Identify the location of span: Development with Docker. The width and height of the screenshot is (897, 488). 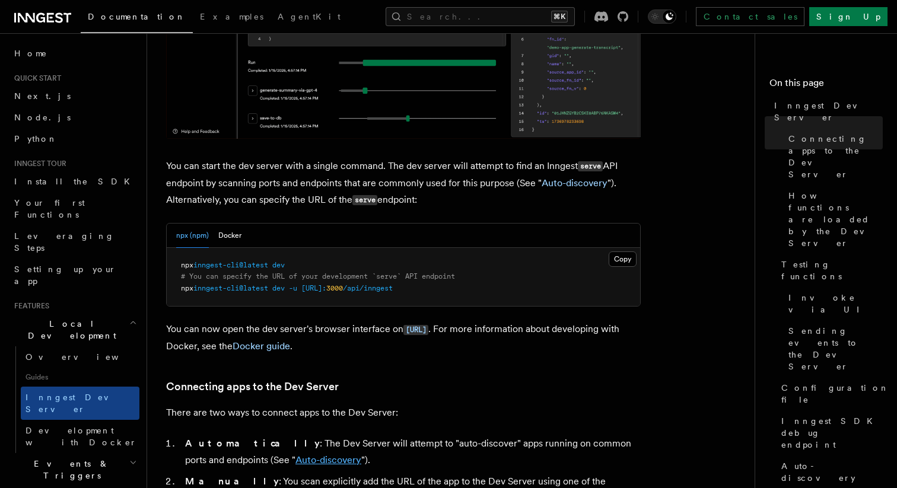
(81, 437).